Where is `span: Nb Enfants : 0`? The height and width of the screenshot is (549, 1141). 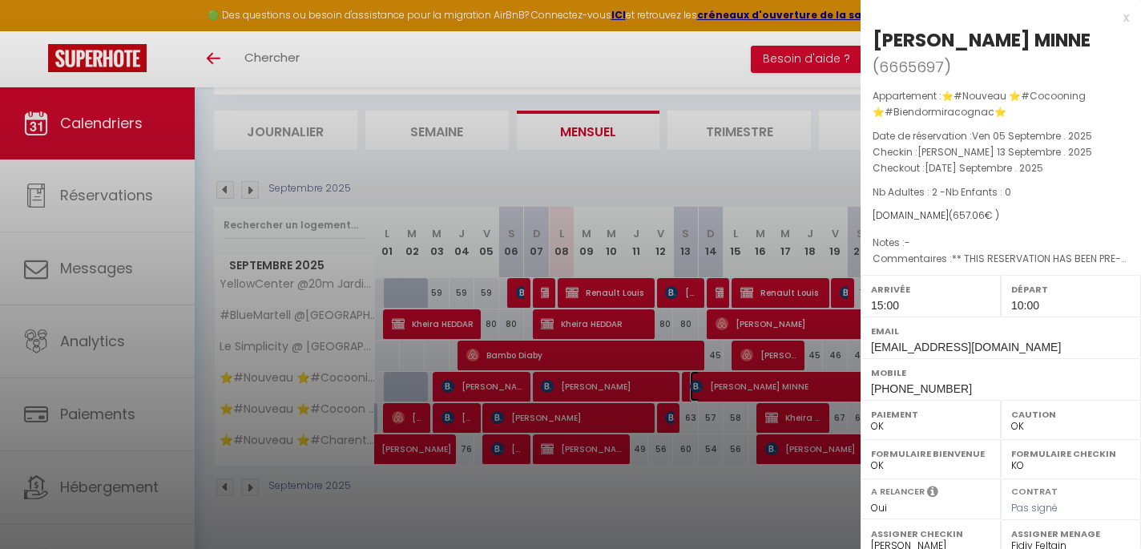
span: Nb Enfants : 0 is located at coordinates (978, 192).